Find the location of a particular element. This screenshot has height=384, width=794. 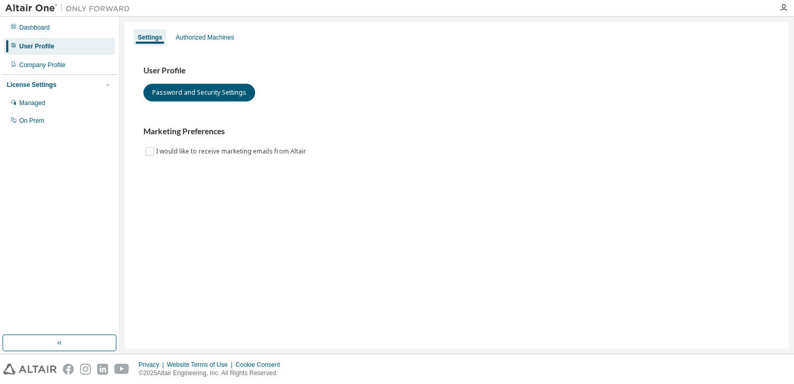

div: Website Terms of Use is located at coordinates (201, 364).